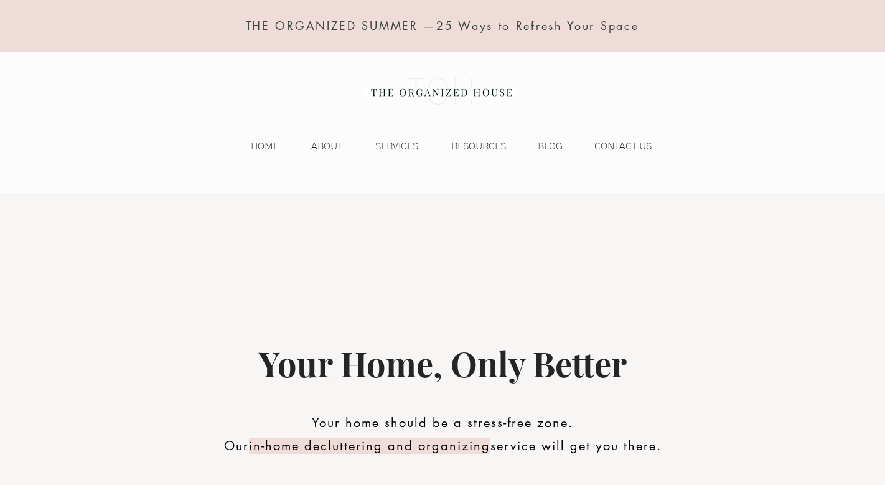 Image resolution: width=885 pixels, height=485 pixels. What do you see at coordinates (468, 146) in the screenshot?
I see `a: RESOURCES` at bounding box center [468, 146].